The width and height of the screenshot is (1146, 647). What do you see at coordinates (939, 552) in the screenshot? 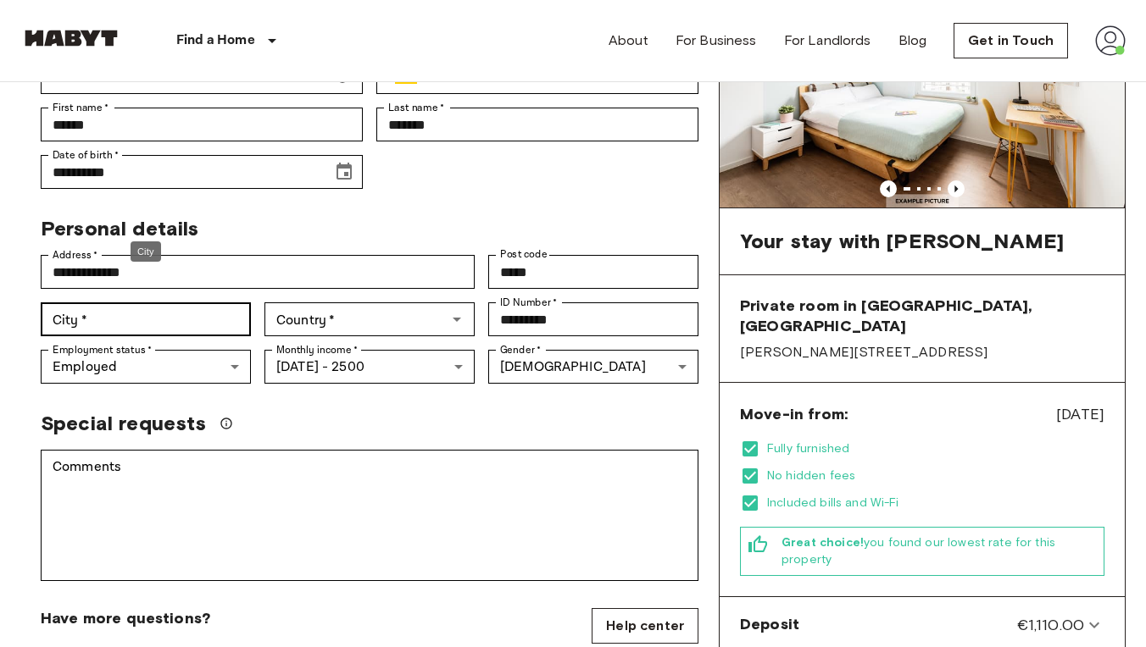
I see `span: you found our lowest rate for this property` at bounding box center [939, 552].